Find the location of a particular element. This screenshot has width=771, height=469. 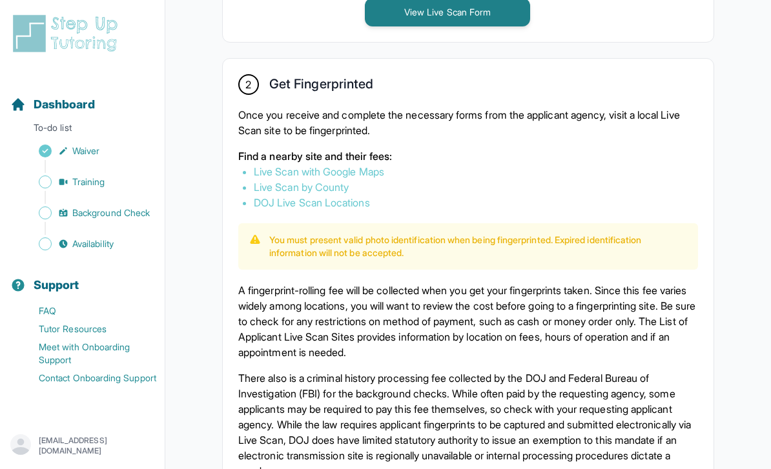

span: Training is located at coordinates (88, 182).